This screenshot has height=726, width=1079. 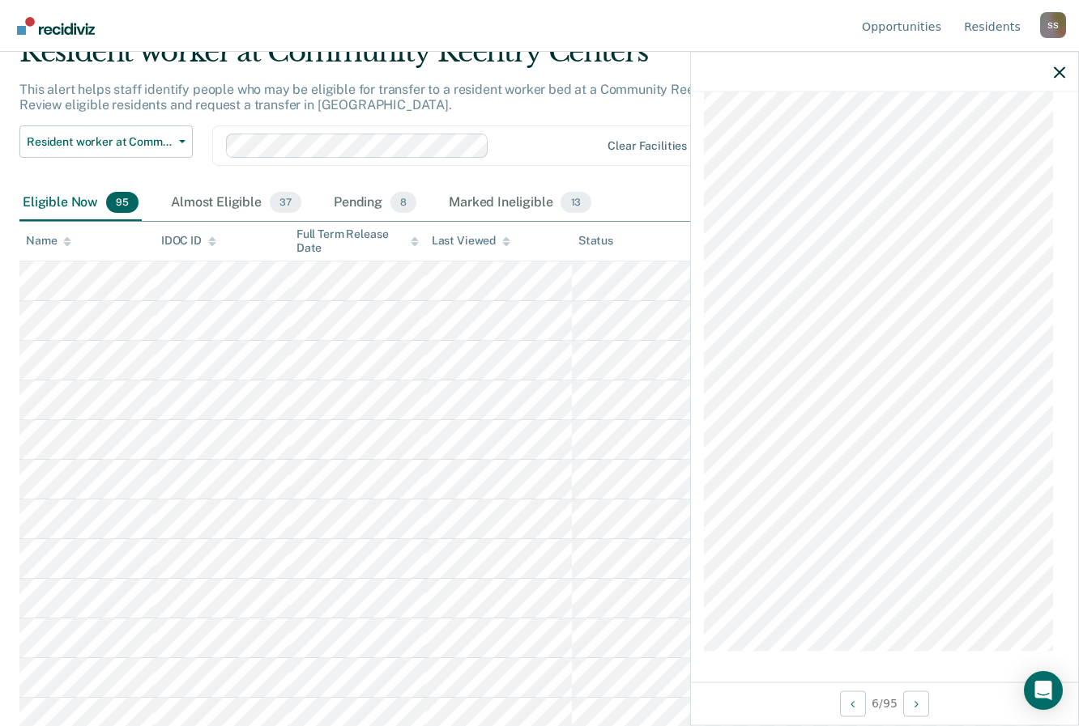 I want to click on div: Clear facilities, so click(x=647, y=146).